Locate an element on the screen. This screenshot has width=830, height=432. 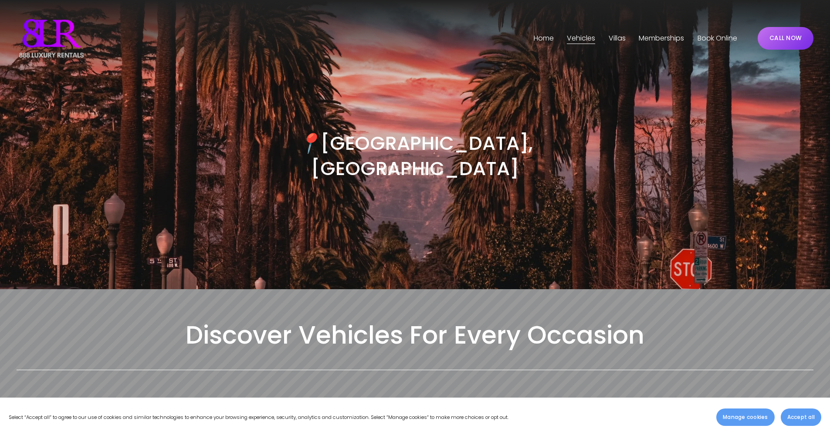
h2: Discover Vehicles For Every Occasion is located at coordinates (415, 335).